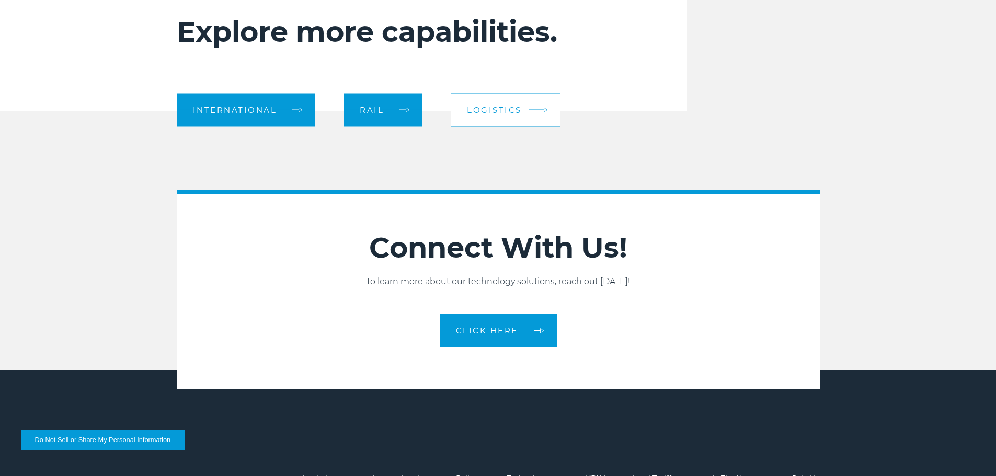  I want to click on h2: Explore more capabilities., so click(401, 32).